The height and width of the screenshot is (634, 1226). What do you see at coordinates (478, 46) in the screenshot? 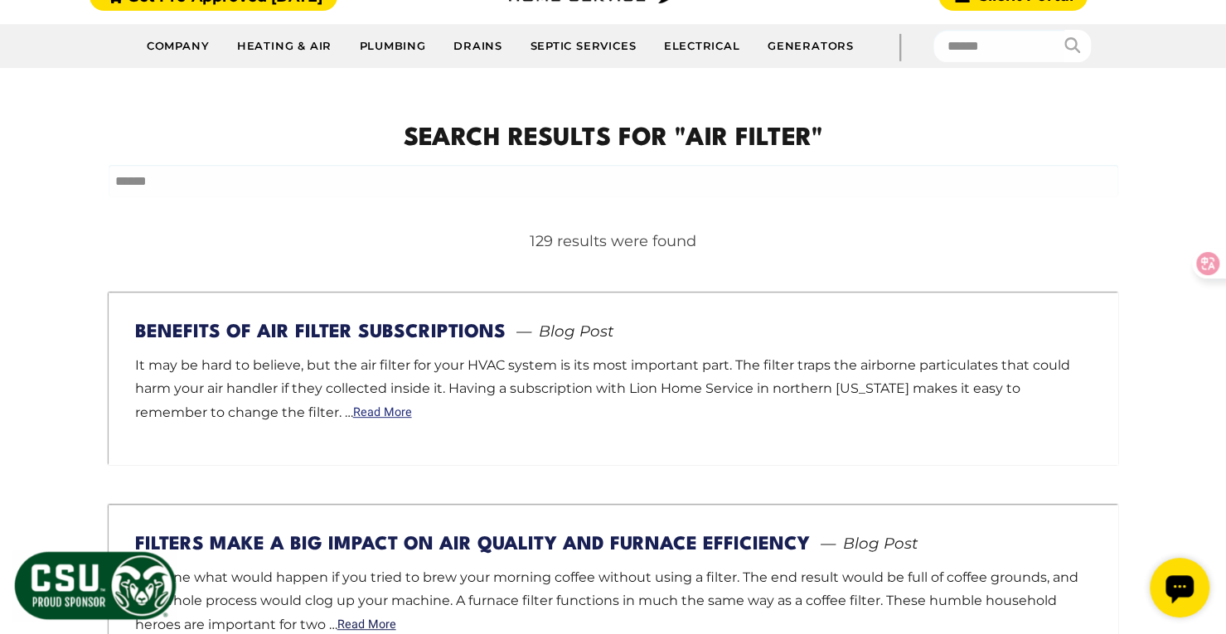
I see `a: Drains` at bounding box center [478, 46].